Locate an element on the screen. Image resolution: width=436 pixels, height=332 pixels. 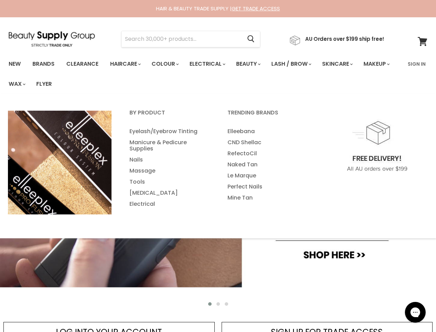
a: RefectoCil is located at coordinates (267, 153).